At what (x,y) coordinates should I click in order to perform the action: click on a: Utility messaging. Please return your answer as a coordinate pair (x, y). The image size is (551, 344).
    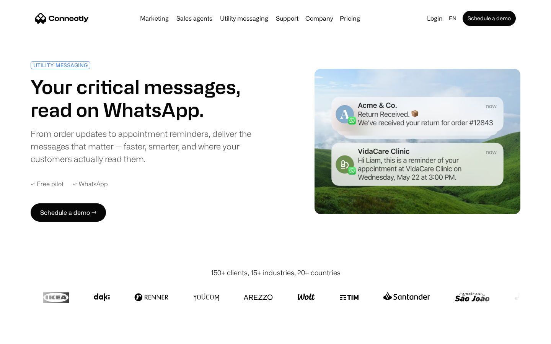
    Looking at the image, I should click on (244, 18).